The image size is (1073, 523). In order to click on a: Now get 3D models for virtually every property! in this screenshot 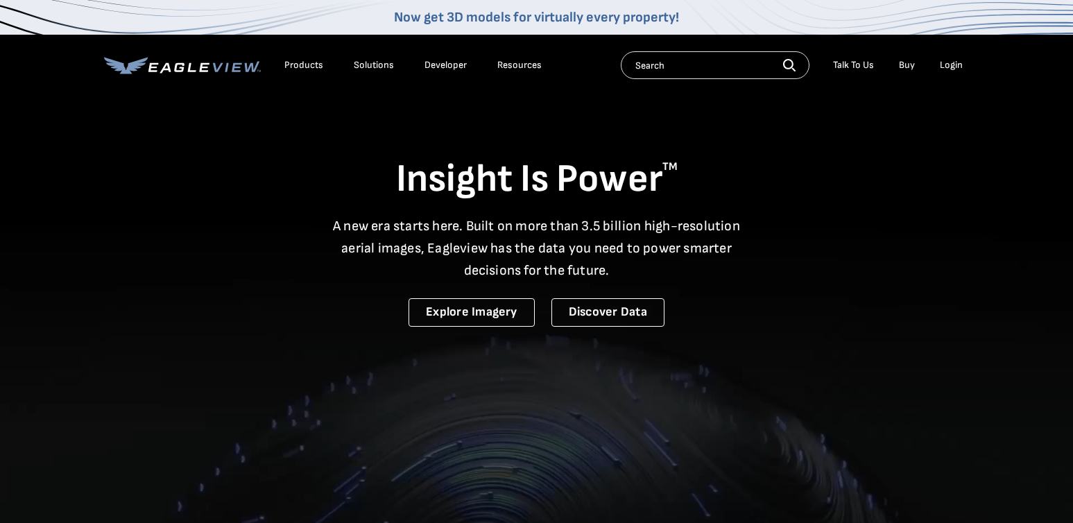, I will do `click(536, 17)`.